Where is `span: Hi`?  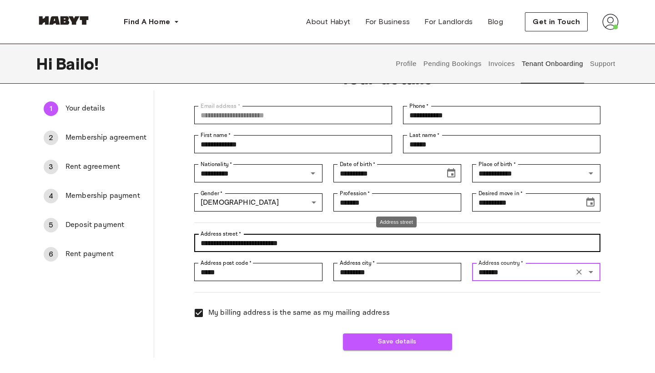 span: Hi is located at coordinates (46, 64).